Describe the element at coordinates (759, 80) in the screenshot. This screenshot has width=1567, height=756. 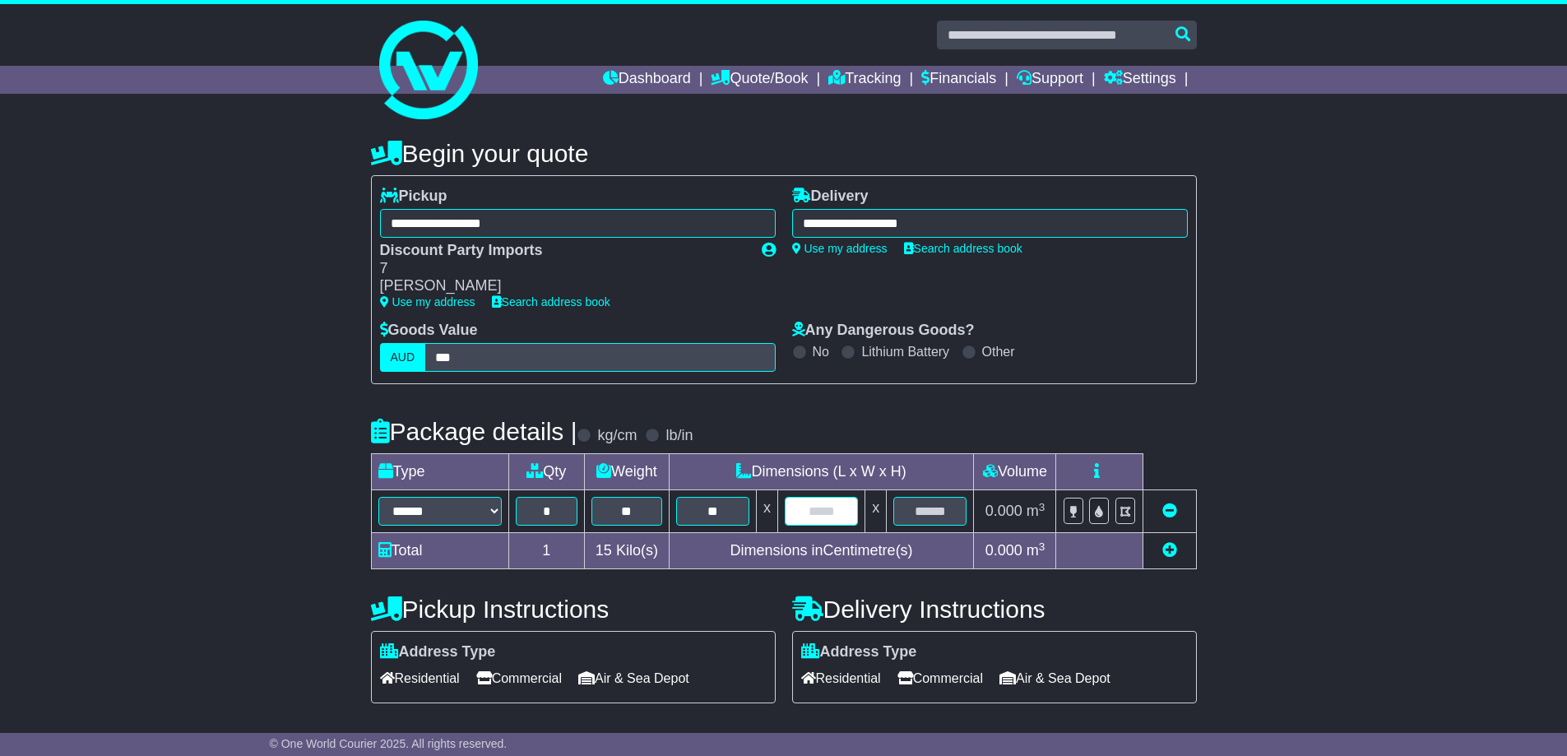
I see `a: Quote/Book` at that location.